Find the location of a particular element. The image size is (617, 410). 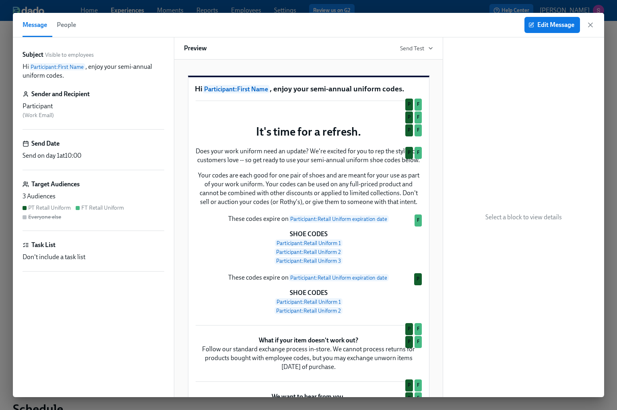

div: Don't include a task list is located at coordinates (93, 257).